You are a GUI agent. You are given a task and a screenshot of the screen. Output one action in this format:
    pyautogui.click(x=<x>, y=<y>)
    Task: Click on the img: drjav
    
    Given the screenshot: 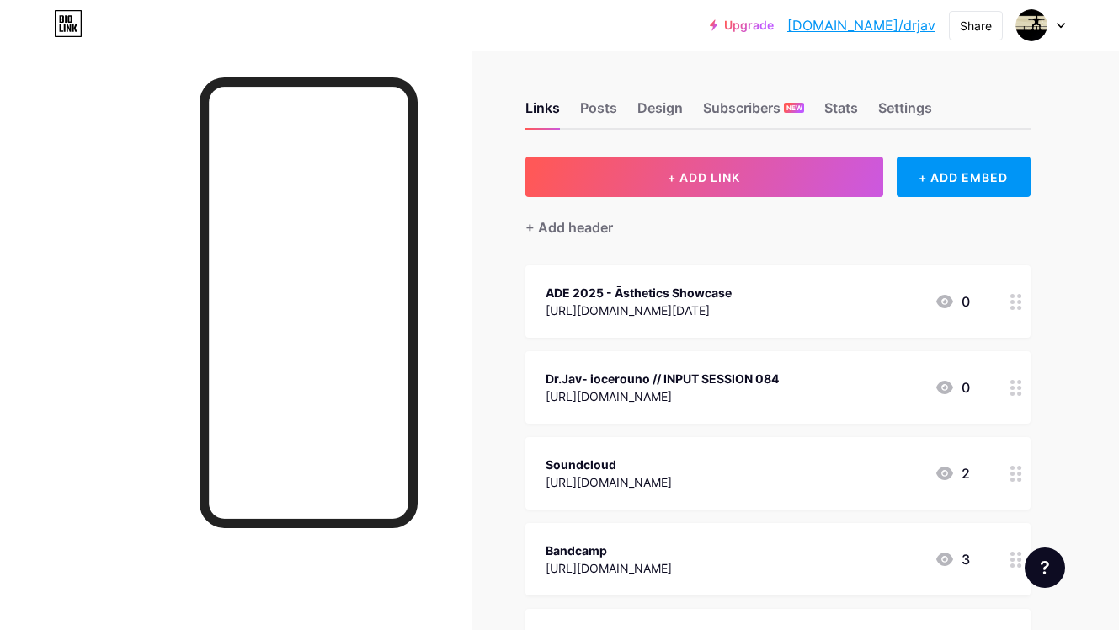 What is the action you would take?
    pyautogui.click(x=1032, y=25)
    